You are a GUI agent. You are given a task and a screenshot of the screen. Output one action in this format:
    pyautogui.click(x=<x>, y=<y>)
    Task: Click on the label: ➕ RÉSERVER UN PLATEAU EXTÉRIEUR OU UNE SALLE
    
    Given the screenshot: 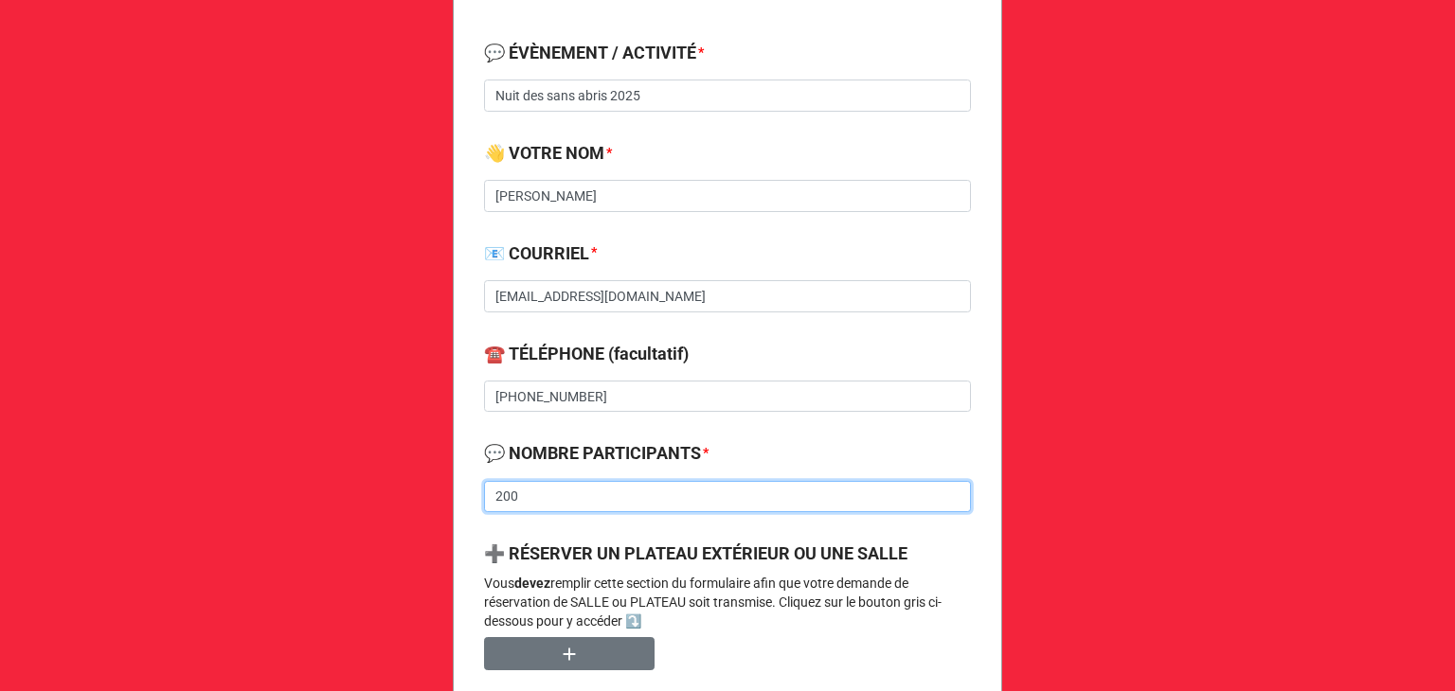 What is the action you would take?
    pyautogui.click(x=695, y=554)
    